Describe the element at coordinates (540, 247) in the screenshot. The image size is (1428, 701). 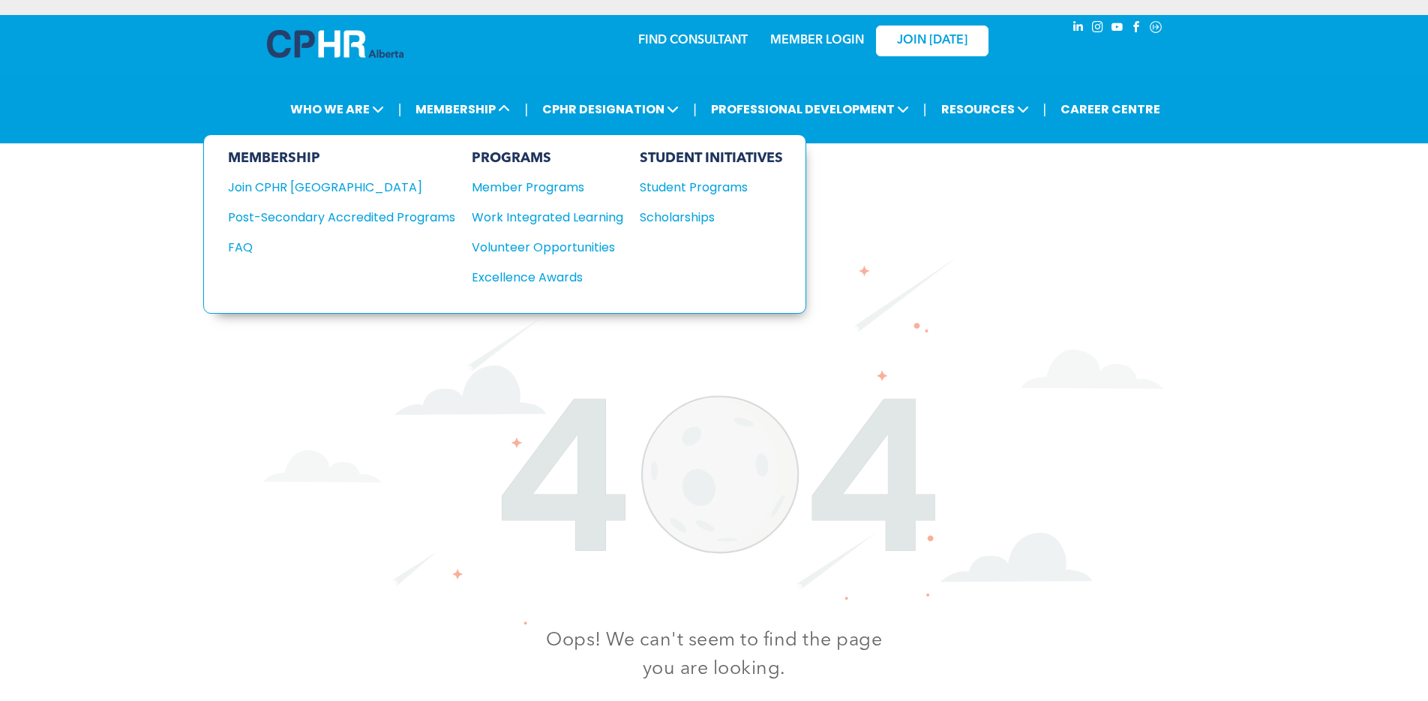
I see `div: Volunteer Opportunities` at that location.